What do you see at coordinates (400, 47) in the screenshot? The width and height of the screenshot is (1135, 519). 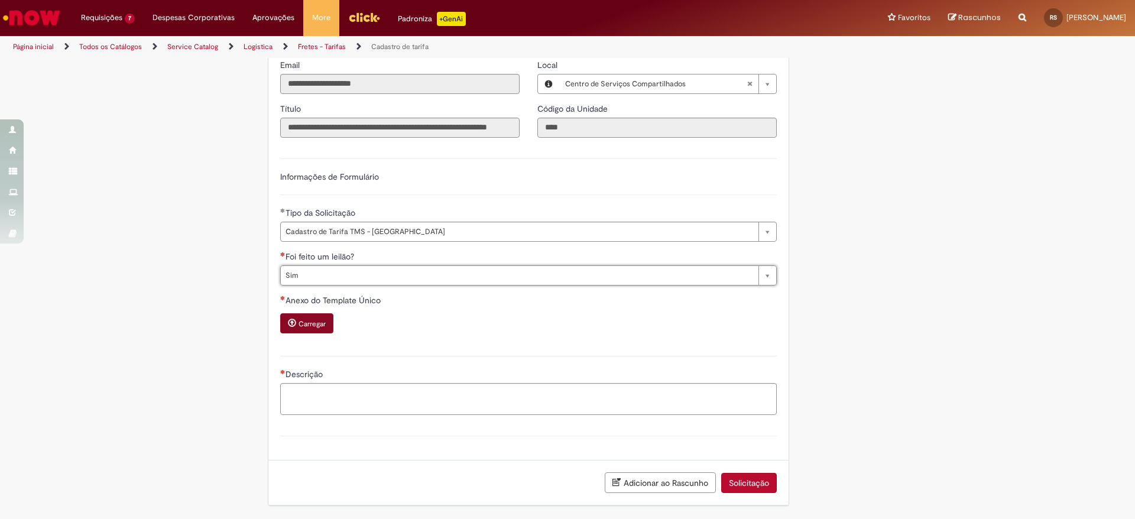 I see `a: Cadastro de tarifa` at bounding box center [400, 47].